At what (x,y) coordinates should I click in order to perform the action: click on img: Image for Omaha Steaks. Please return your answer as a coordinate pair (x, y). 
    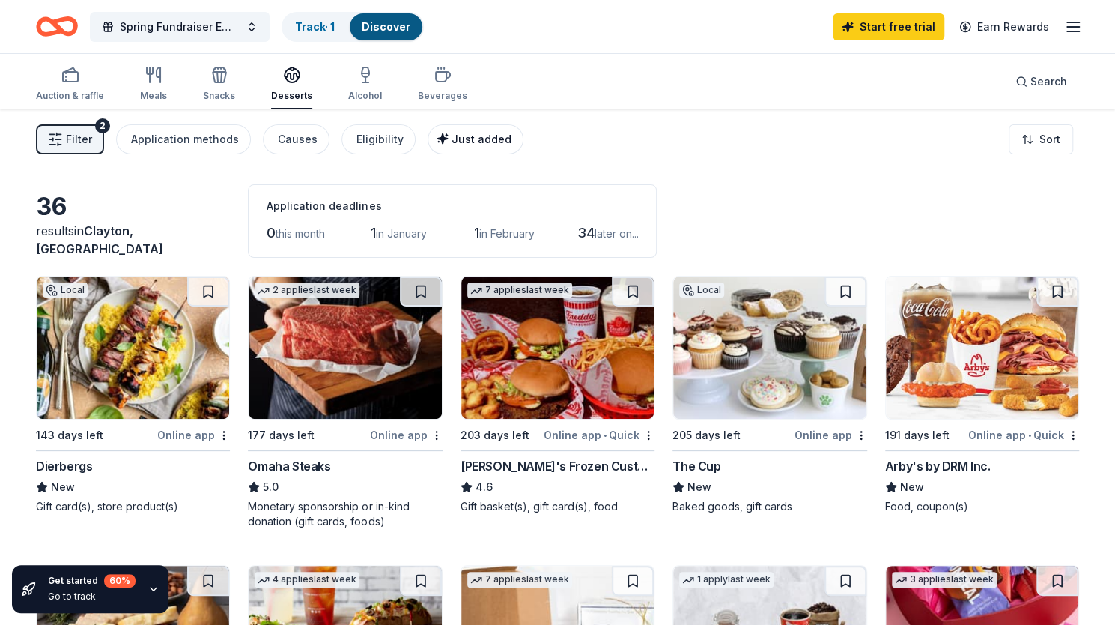
    Looking at the image, I should click on (345, 348).